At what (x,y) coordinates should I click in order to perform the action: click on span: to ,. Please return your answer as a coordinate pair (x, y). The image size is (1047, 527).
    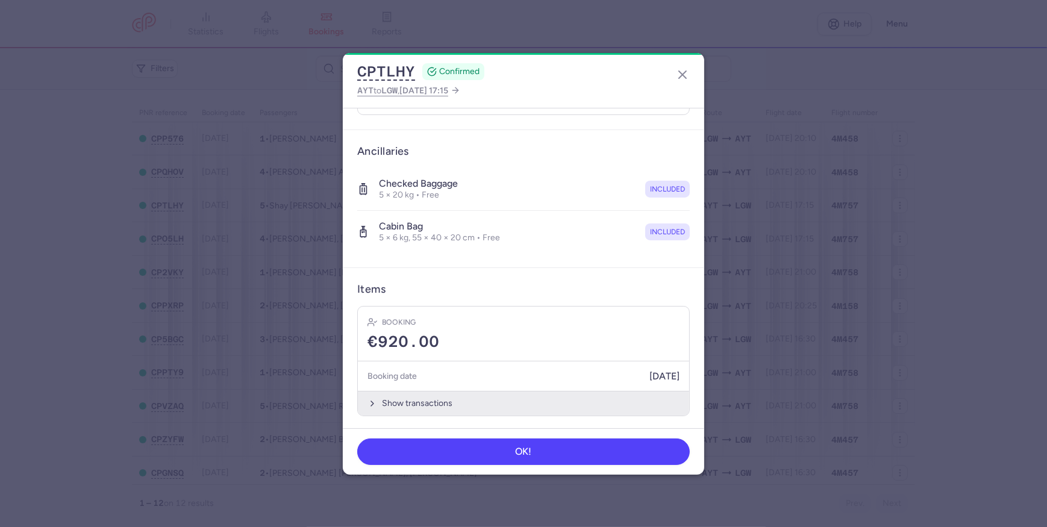
    Looking at the image, I should click on (402, 90).